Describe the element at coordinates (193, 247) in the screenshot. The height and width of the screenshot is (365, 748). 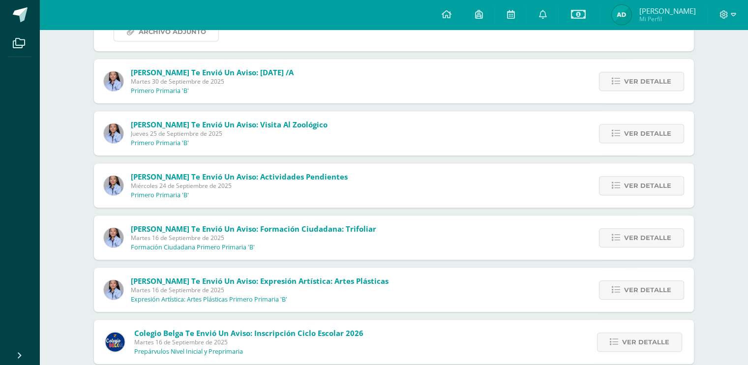
I see `p: Formación Ciudadana Primero Primaria 'B'` at that location.